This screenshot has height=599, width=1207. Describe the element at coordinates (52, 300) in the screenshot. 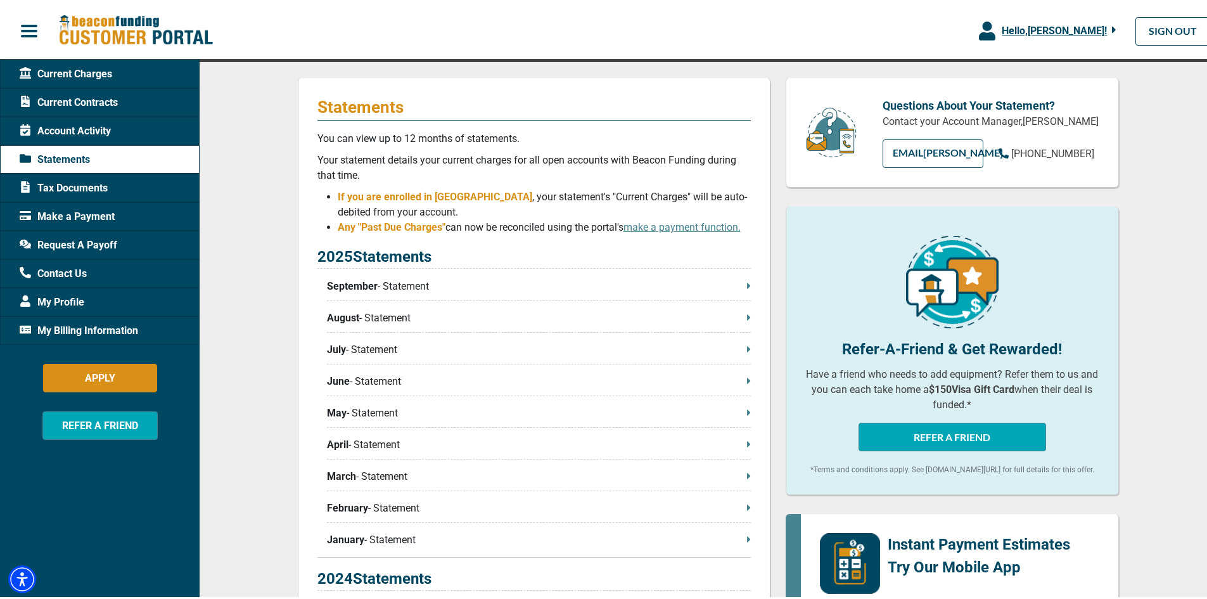

I see `span: My Profile` at that location.